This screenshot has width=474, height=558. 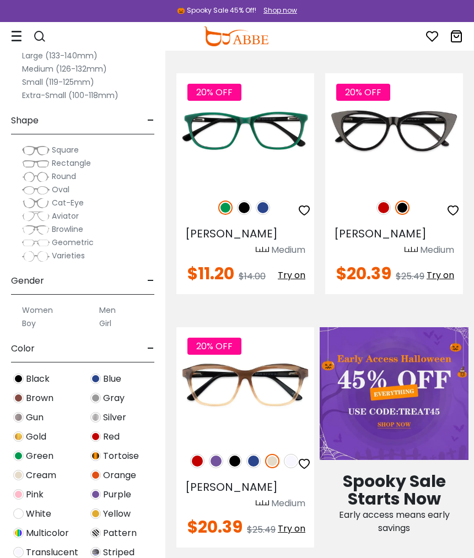 What do you see at coordinates (35, 495) in the screenshot?
I see `span: Pink` at bounding box center [35, 495].